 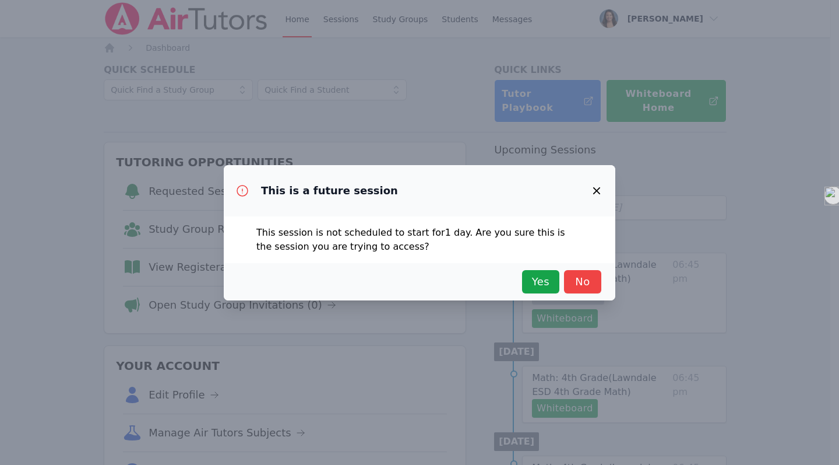 What do you see at coordinates (420, 240) in the screenshot?
I see `p: This session is not scheduled to start for 1 day . Are you sure this is the session you are tryin...` at bounding box center [420, 240].